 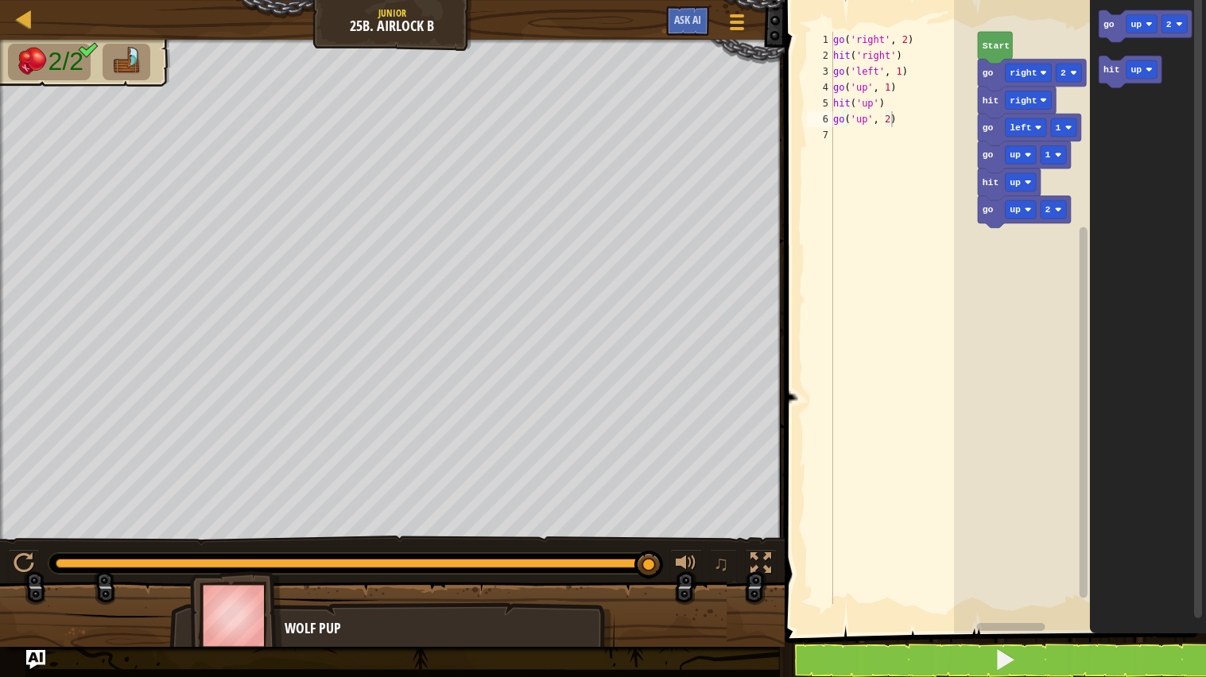 What do you see at coordinates (819, 72) in the screenshot?
I see `div: 3` at bounding box center [819, 72].